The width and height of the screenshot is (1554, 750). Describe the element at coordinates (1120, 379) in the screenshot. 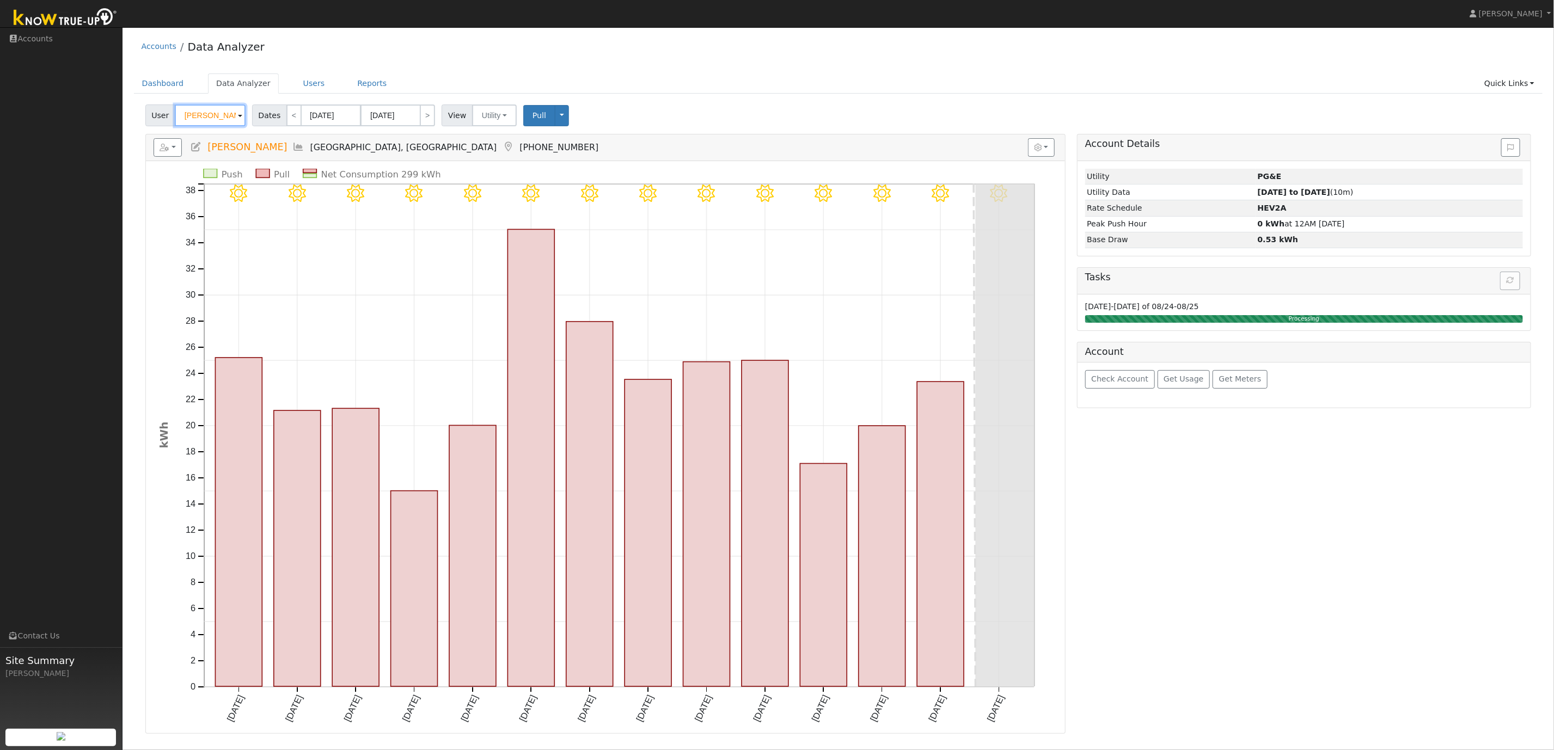

I see `button: Check Account` at that location.